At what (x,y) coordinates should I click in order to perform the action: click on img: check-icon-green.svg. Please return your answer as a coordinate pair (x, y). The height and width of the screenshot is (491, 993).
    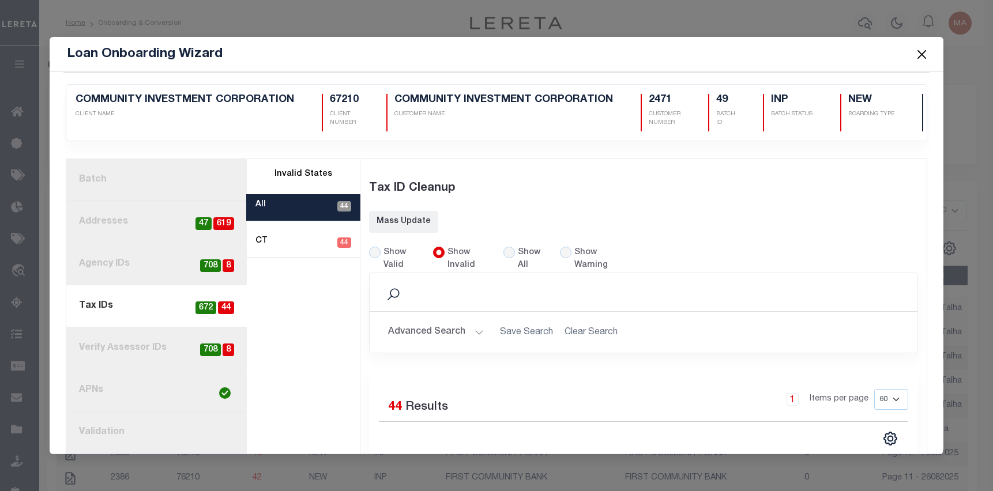
    Looking at the image, I should click on (225, 393).